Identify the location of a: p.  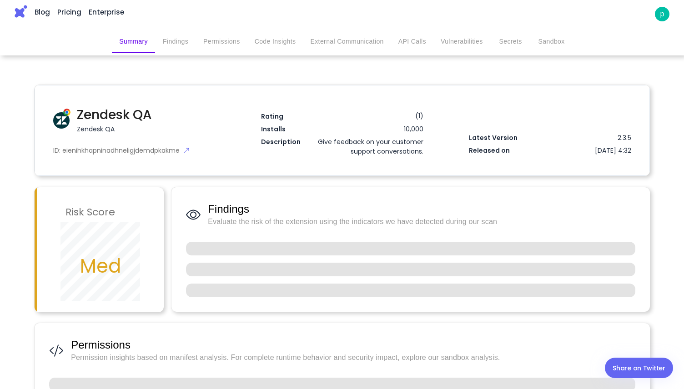
(662, 14).